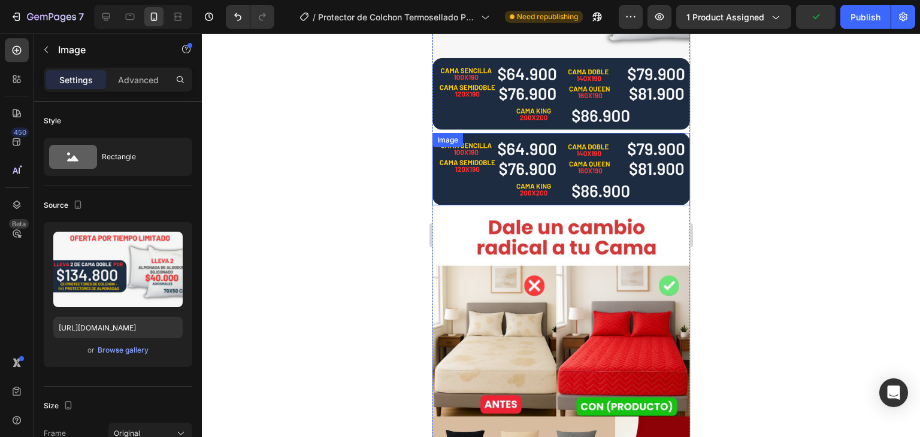 The height and width of the screenshot is (437, 920). What do you see at coordinates (734, 17) in the screenshot?
I see `button: 1 product assigned` at bounding box center [734, 17].